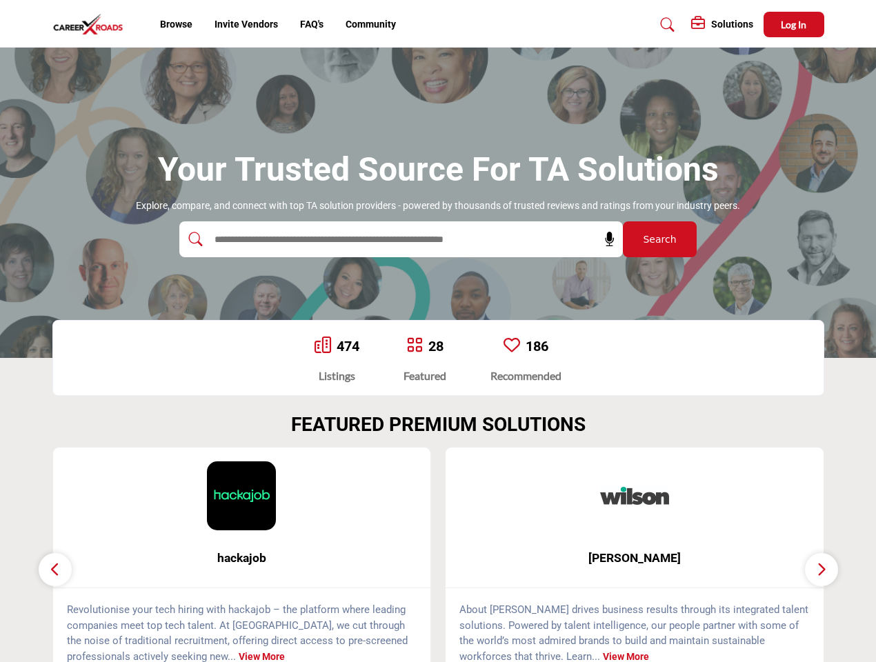 Image resolution: width=876 pixels, height=662 pixels. What do you see at coordinates (246, 24) in the screenshot?
I see `a: Invite Vendors` at bounding box center [246, 24].